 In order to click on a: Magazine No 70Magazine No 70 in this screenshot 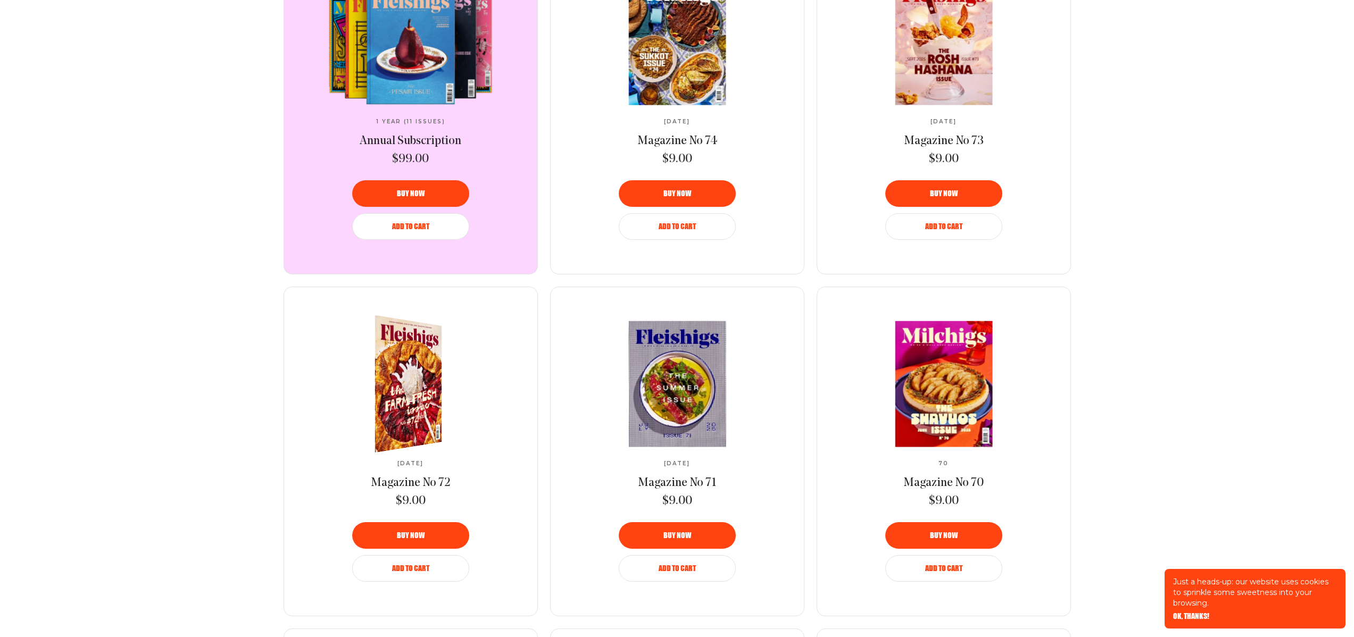, I will do `click(944, 384)`.